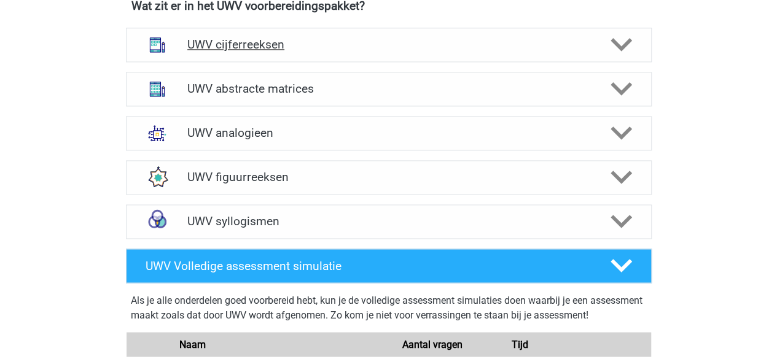 This screenshot has height=359, width=777. What do you see at coordinates (389, 310) in the screenshot?
I see `div: Als je alle onderdelen goed voorbereid hebt, kun je de volledige assessment simulaties doen waarb...` at bounding box center [389, 310].